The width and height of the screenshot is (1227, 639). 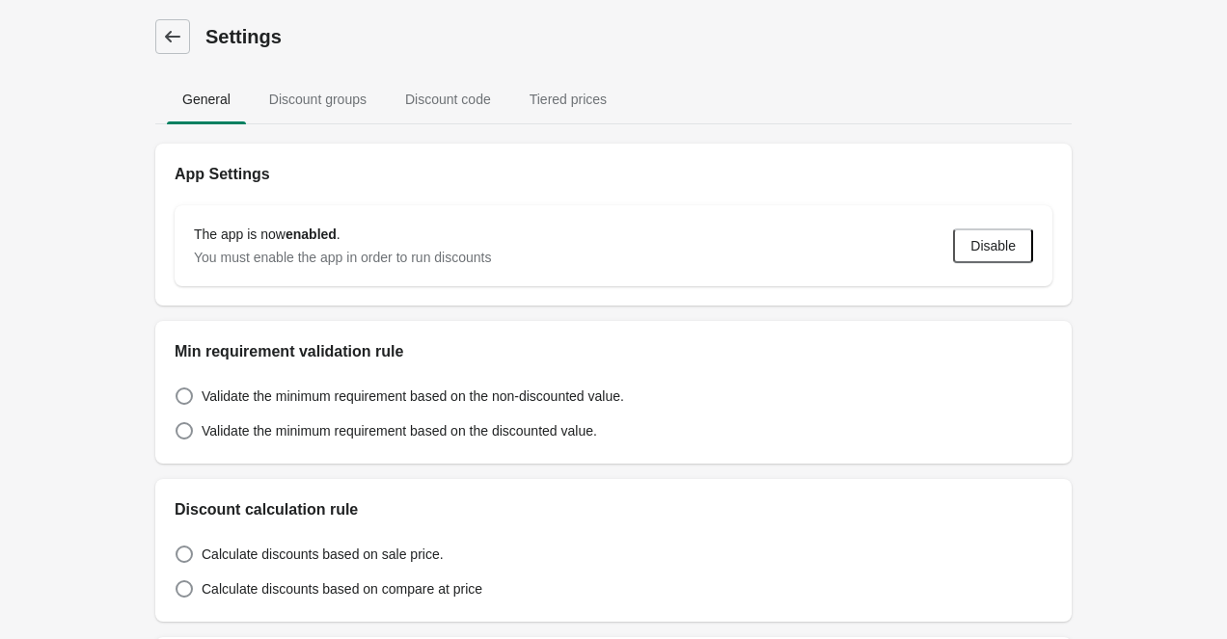 What do you see at coordinates (613, 510) in the screenshot?
I see `h2: Discount calculation rule` at bounding box center [613, 510].